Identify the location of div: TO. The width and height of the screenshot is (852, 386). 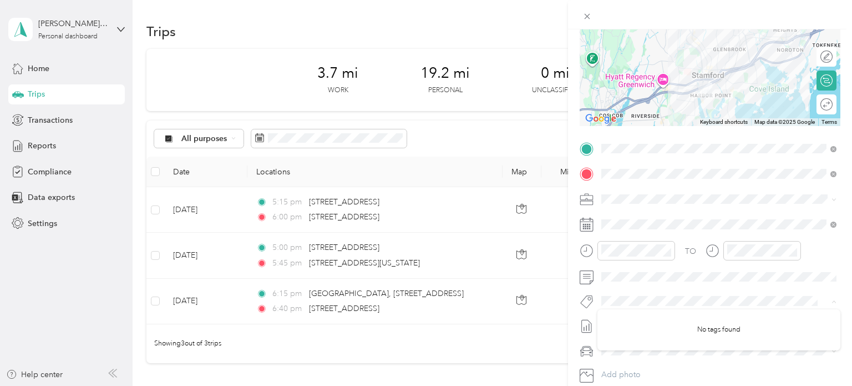
(691, 251).